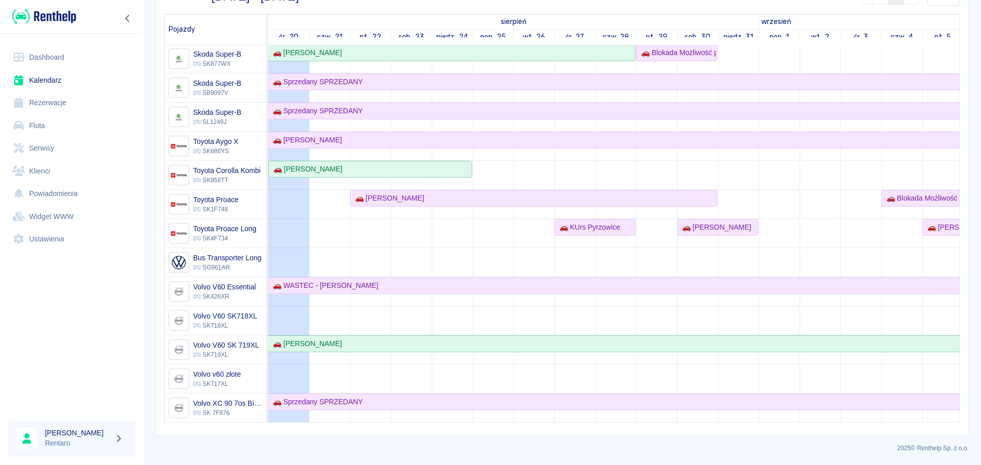  What do you see at coordinates (182, 29) in the screenshot?
I see `span: Pojazdy` at bounding box center [182, 29].